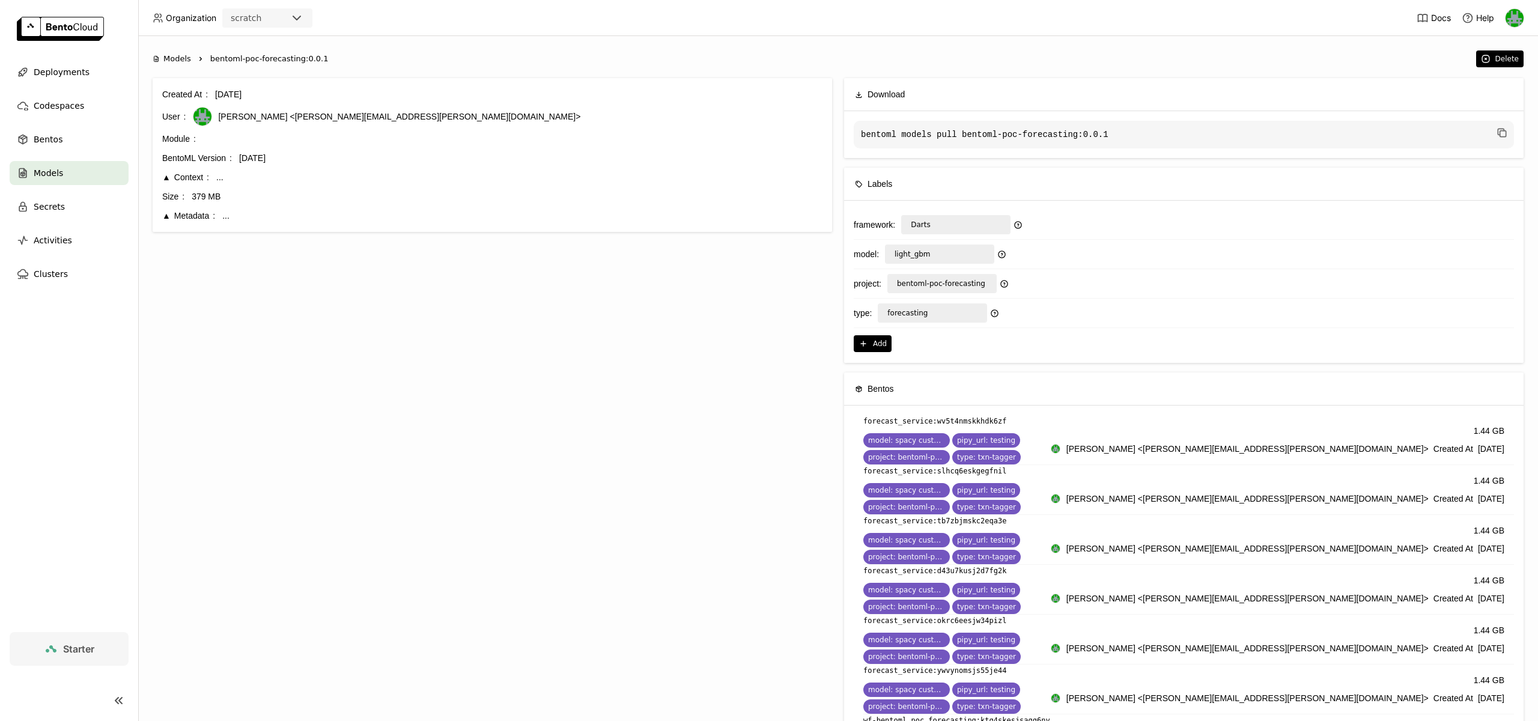 Image resolution: width=1538 pixels, height=721 pixels. What do you see at coordinates (874, 225) in the screenshot?
I see `div: framework :` at bounding box center [874, 225].